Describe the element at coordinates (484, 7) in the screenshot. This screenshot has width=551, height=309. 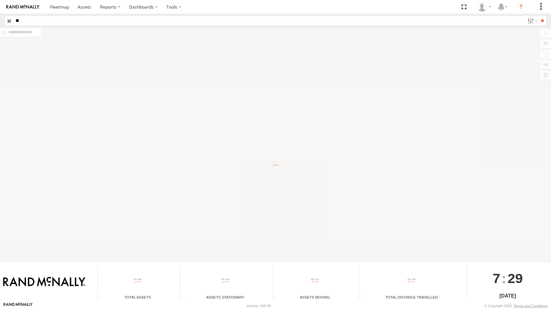
I see `div: Jaydon Walker` at that location.